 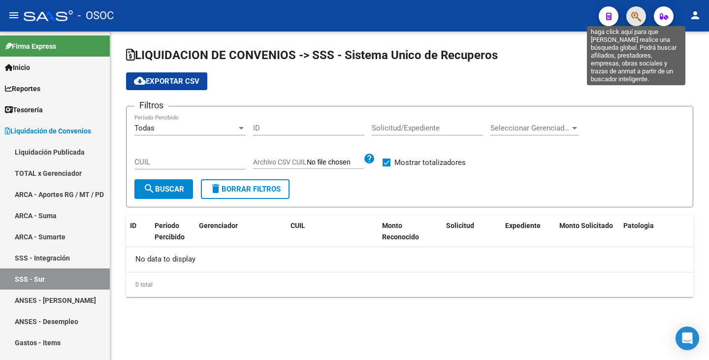 What do you see at coordinates (138, 231) in the screenshot?
I see `datatable-header-cell: ID` at bounding box center [138, 231].